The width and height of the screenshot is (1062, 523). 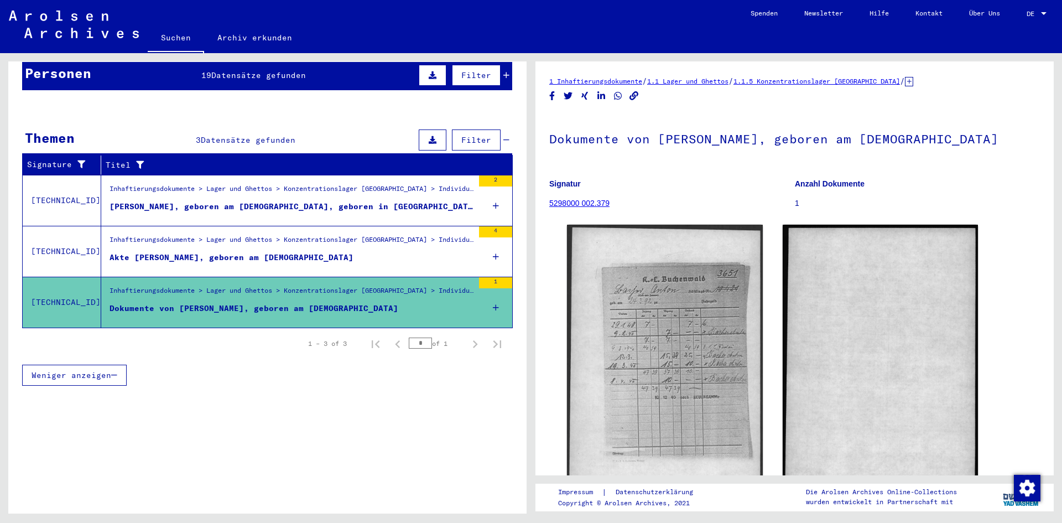 I want to click on b: Signatur, so click(x=565, y=184).